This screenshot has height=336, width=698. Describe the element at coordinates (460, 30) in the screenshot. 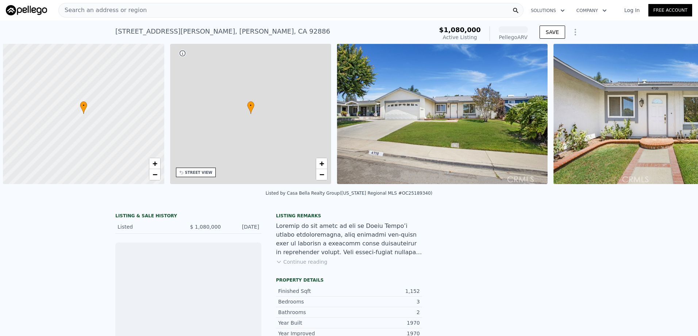

I see `span: $1,080,000` at that location.